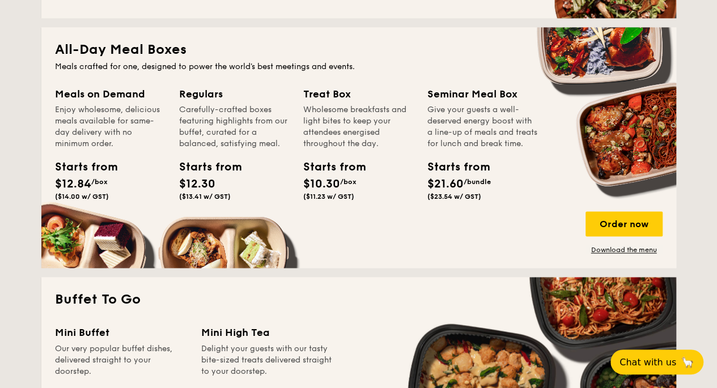 The width and height of the screenshot is (717, 388). I want to click on h2: Buffet To Go, so click(359, 300).